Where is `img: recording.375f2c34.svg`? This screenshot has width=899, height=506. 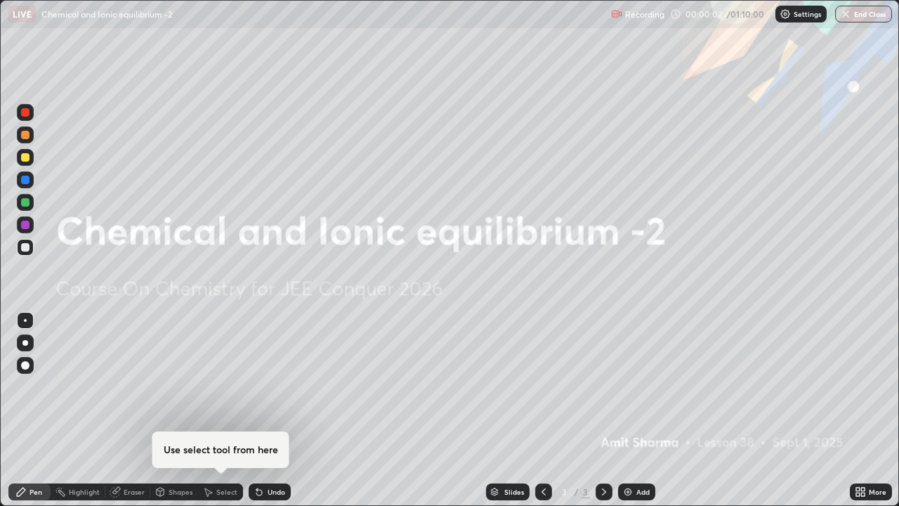
img: recording.375f2c34.svg is located at coordinates (617, 14).